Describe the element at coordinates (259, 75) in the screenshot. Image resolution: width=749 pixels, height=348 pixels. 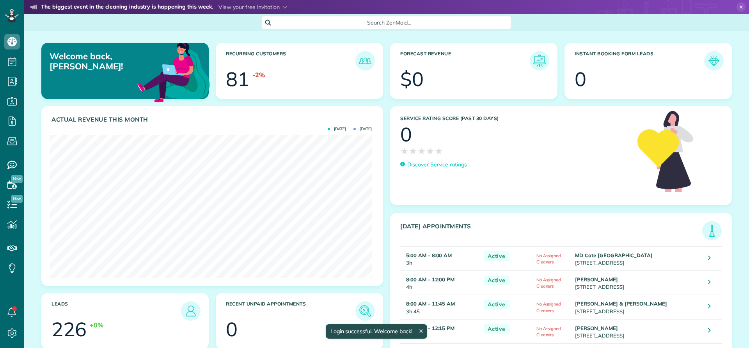
I see `div: -2%` at that location.